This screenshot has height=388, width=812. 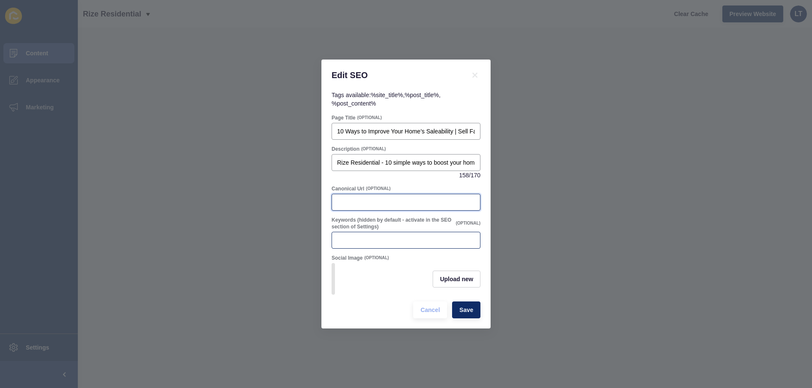 I want to click on span: Cancel, so click(x=430, y=310).